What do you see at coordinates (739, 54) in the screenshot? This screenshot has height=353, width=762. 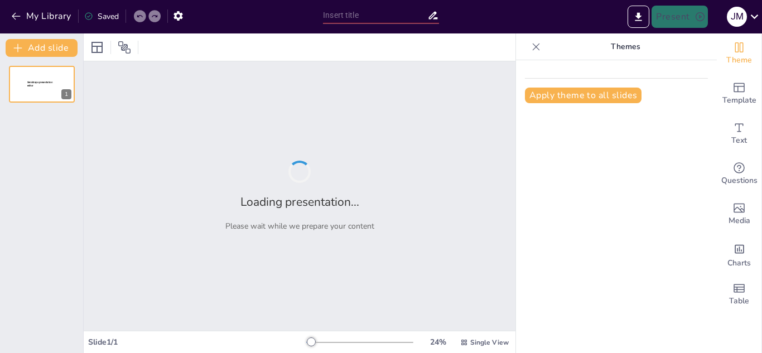 I see `div: Change the overall theme` at bounding box center [739, 54].